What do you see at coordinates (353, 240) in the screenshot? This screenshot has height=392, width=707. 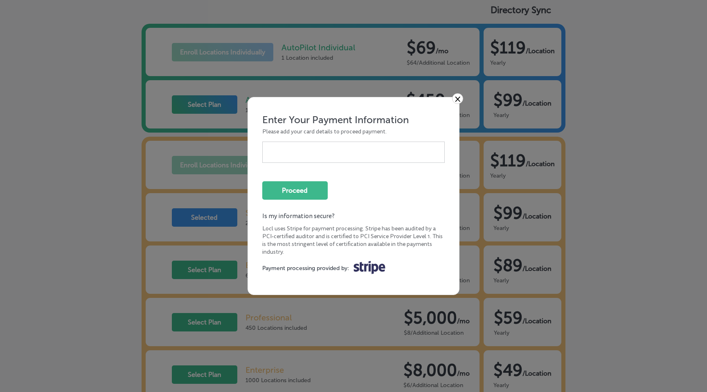 I see `label: Locl uses Stripe for payment processing. Stripe has been audited by a PCI-certified auditor and i...` at bounding box center [353, 240].